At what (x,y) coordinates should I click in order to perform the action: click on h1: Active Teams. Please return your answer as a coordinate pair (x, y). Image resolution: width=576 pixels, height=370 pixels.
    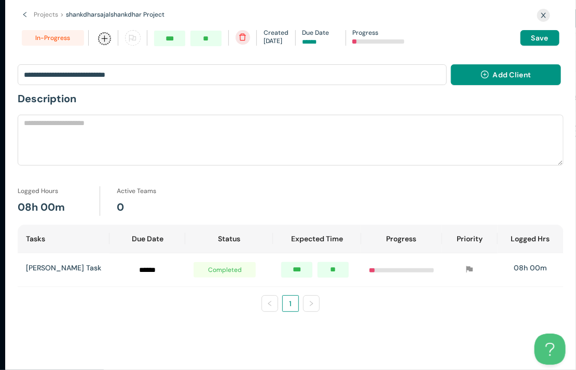
    Looking at the image, I should click on (137, 191).